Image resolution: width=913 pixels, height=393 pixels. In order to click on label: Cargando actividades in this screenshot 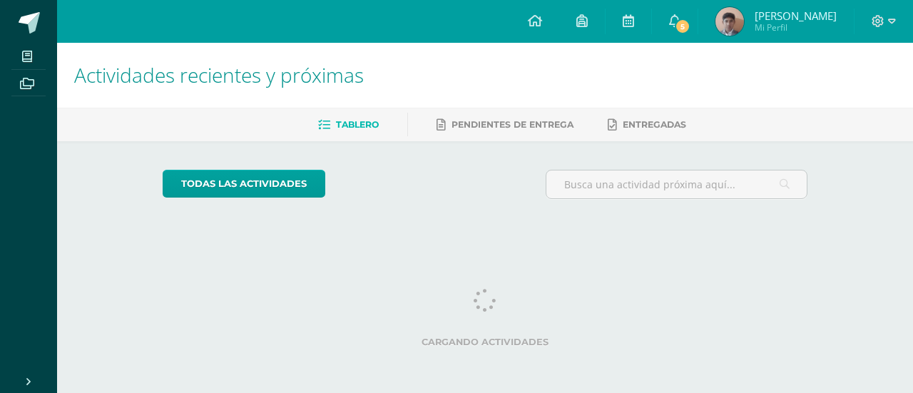, I will do `click(485, 342)`.